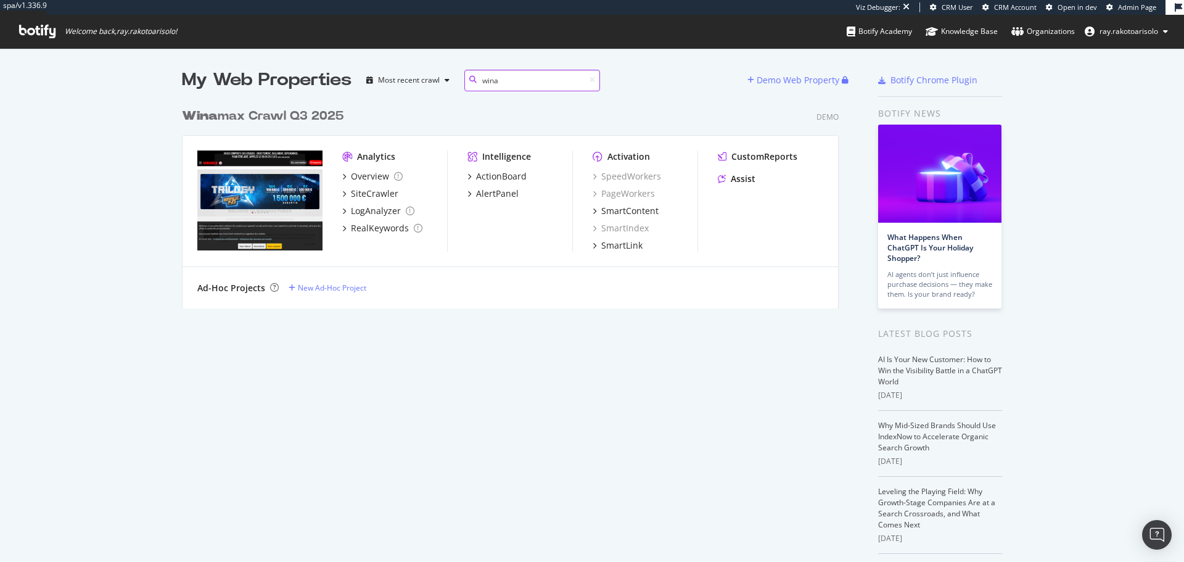 This screenshot has width=1184, height=562. Describe the element at coordinates (408, 80) in the screenshot. I see `button: Most recent crawl` at that location.